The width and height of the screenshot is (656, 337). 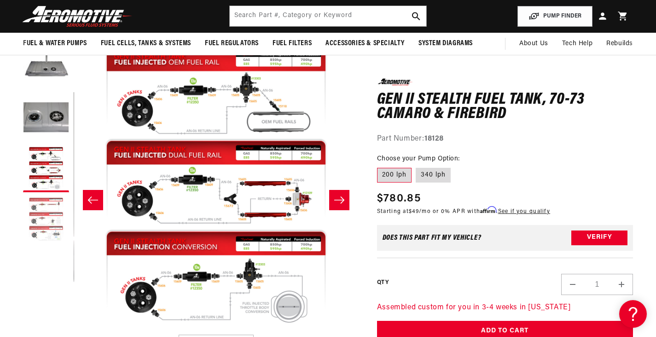 I want to click on button: PUMP FINDER, so click(x=555, y=16).